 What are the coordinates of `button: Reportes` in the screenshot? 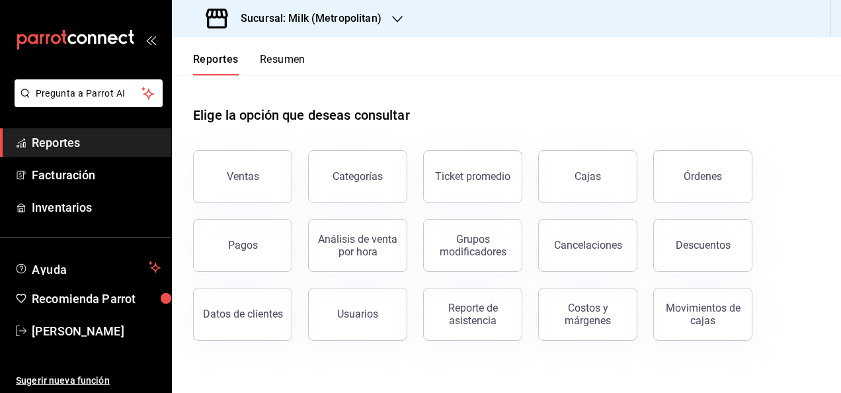 It's located at (216, 64).